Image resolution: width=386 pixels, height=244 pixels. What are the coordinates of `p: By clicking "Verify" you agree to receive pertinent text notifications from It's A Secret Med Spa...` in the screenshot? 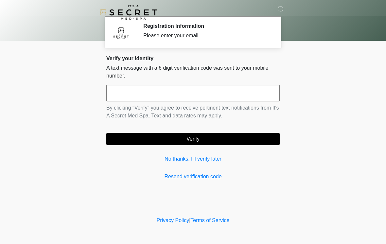 It's located at (193, 112).